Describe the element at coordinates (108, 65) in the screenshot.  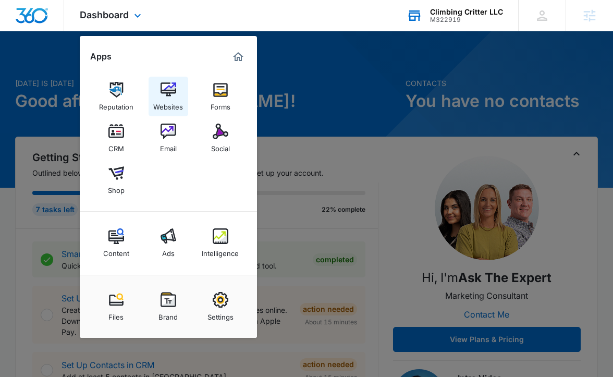
I see `img: tab_keywords_by_traffic_grey.svg` at that location.